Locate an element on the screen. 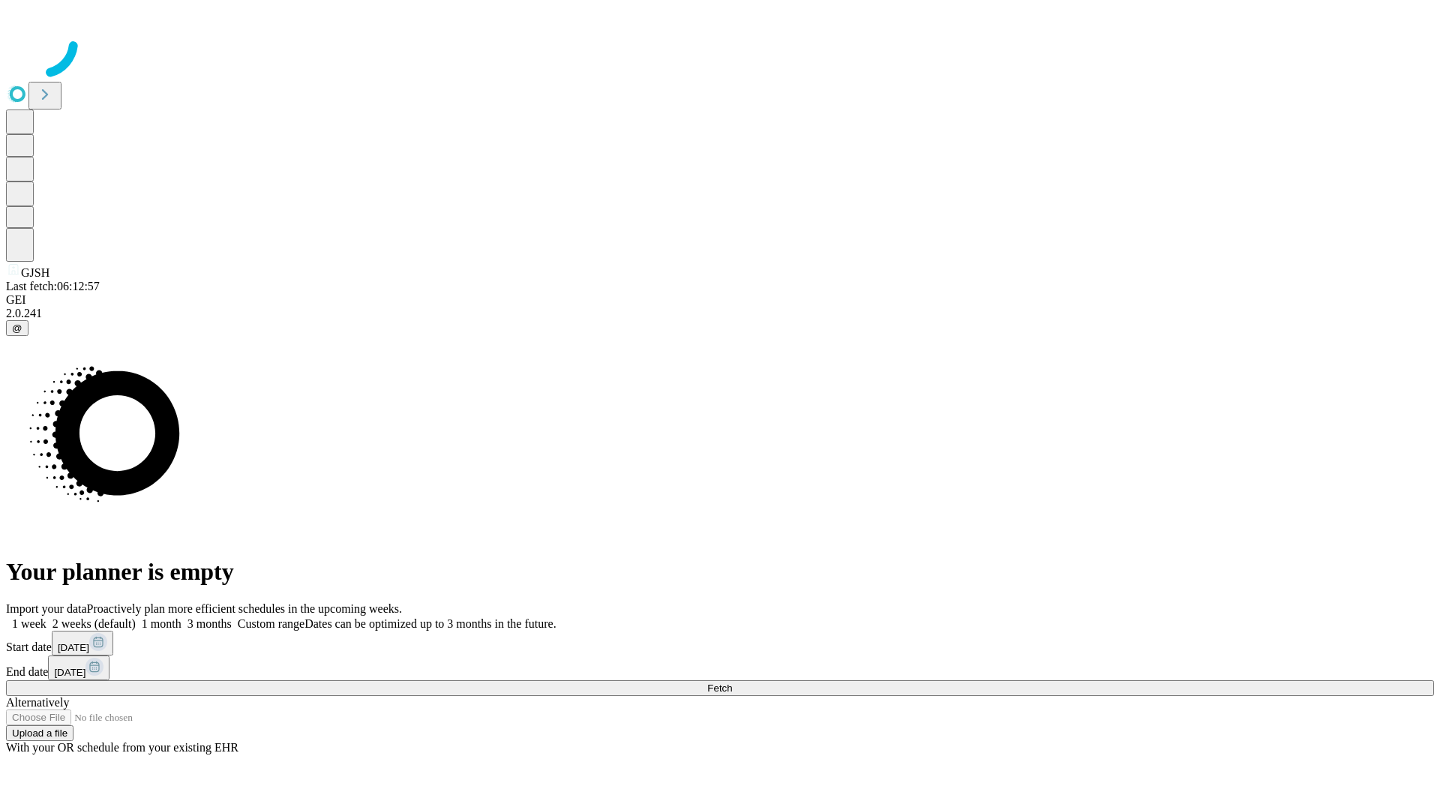 This screenshot has height=810, width=1440. div: 2.0.241 is located at coordinates (720, 314).